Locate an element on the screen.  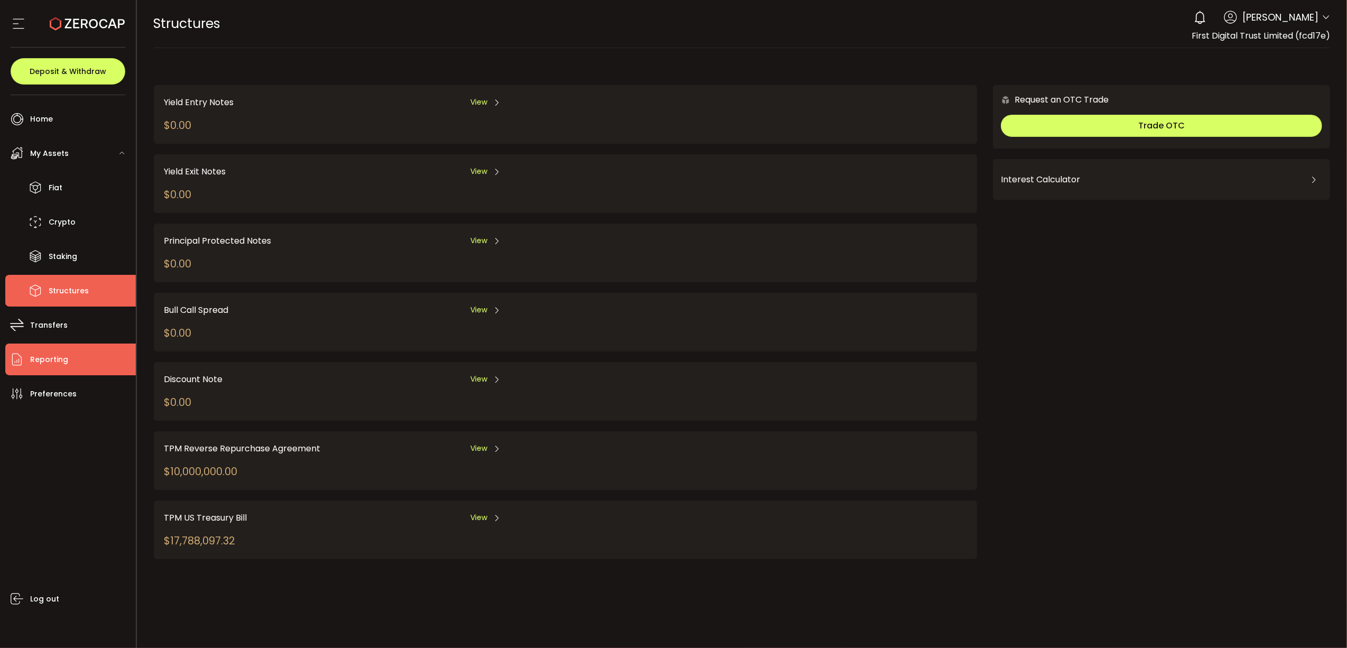
span: Log out is located at coordinates (44, 599).